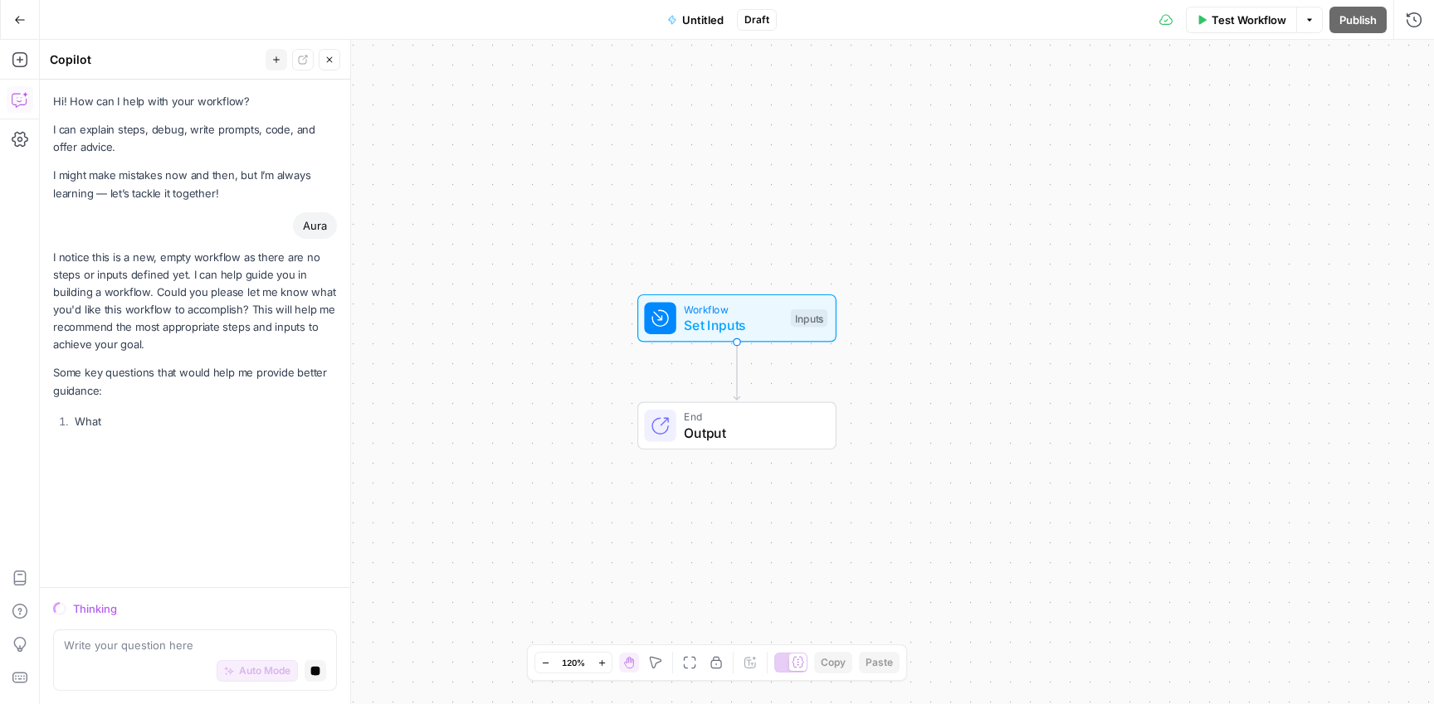 The height and width of the screenshot is (704, 1434). What do you see at coordinates (195, 184) in the screenshot?
I see `p: I might make mistakes now and then, but I’m always learning — let’s tackle it together!` at bounding box center [195, 184].